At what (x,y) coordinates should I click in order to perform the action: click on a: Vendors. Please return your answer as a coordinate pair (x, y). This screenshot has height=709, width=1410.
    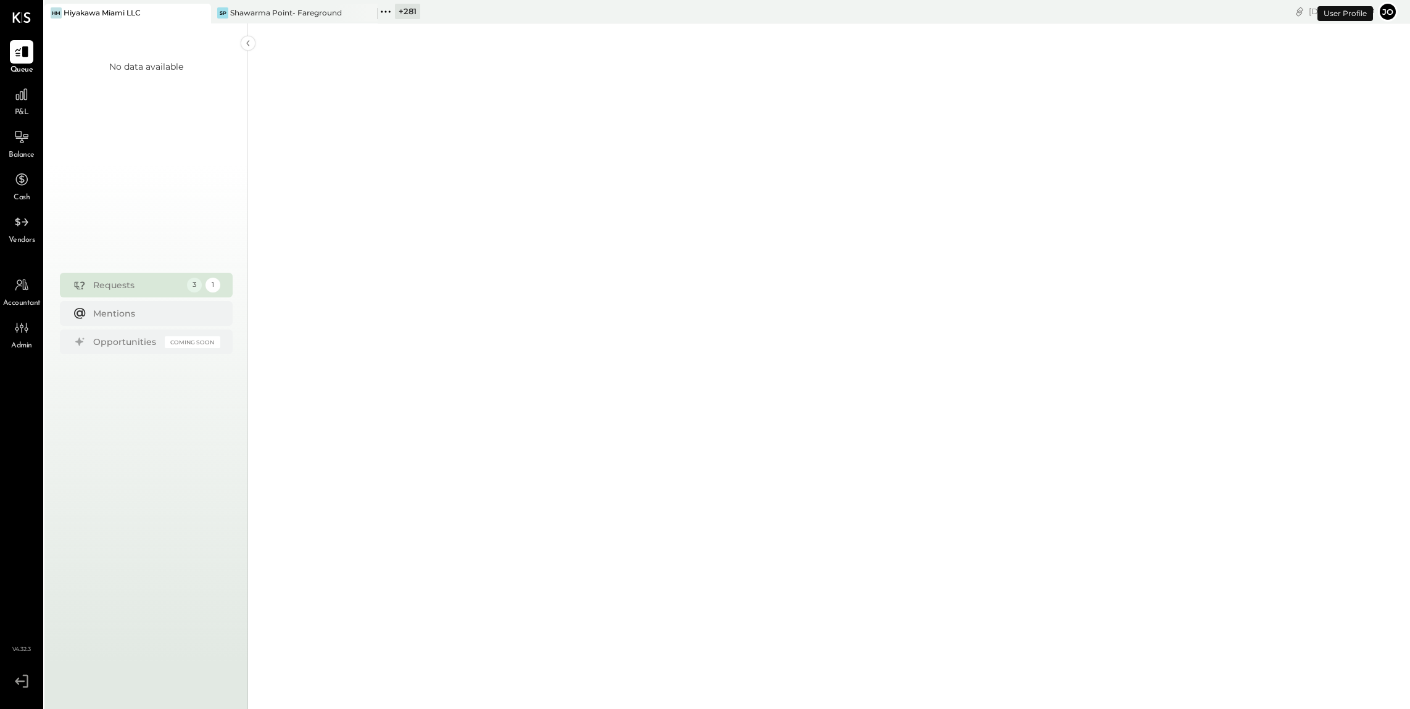
    Looking at the image, I should click on (22, 228).